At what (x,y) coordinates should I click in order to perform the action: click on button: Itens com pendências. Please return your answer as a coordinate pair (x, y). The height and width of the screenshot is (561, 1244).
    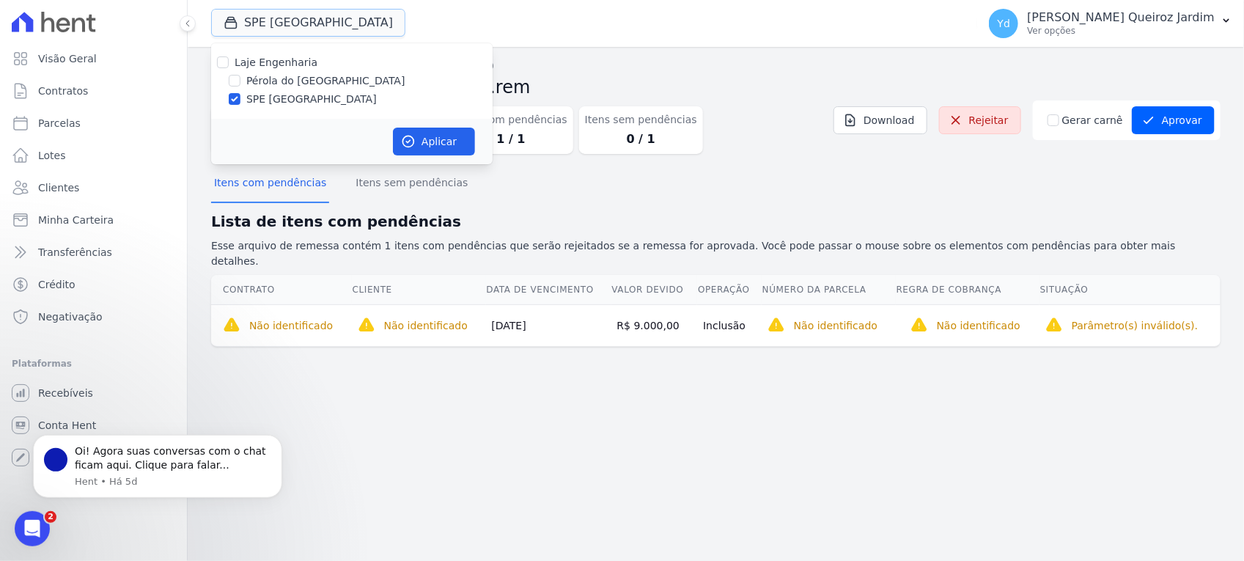
    Looking at the image, I should click on (270, 184).